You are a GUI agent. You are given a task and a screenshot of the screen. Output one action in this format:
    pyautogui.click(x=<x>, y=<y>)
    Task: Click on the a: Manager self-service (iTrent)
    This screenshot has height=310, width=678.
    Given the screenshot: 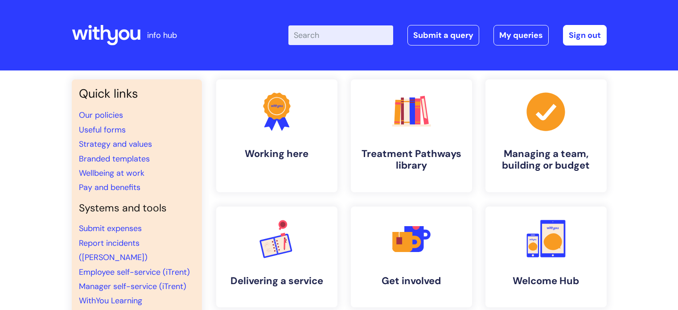 What is the action you would take?
    pyautogui.click(x=132, y=286)
    